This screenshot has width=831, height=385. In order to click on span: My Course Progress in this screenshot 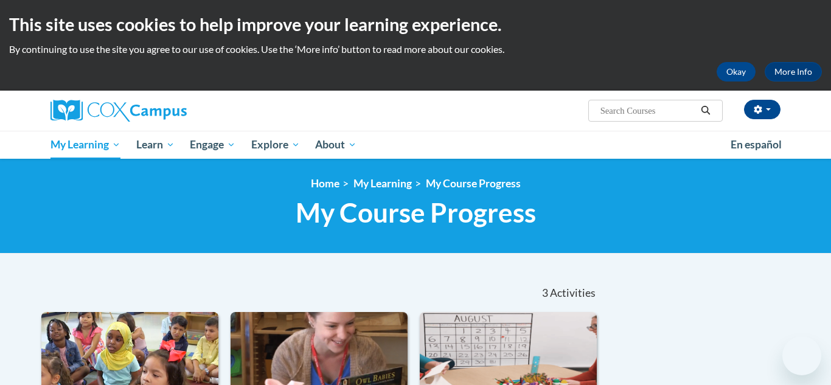, I will do `click(416, 212)`.